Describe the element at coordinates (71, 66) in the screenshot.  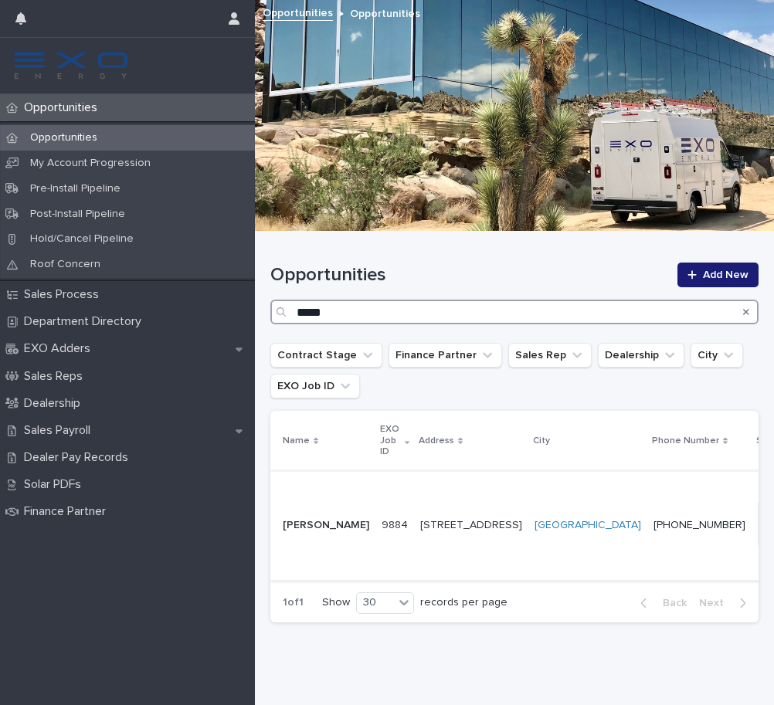
I see `img: FKS5r6ZBThi8E5hshIGi` at that location.